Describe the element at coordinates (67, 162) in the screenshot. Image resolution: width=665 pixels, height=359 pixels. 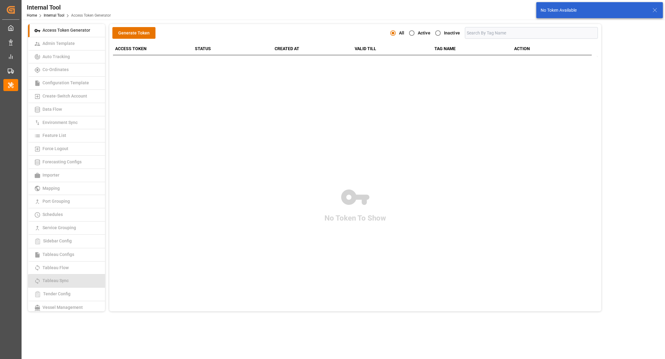
I see `a: Forecasting Configs` at that location.